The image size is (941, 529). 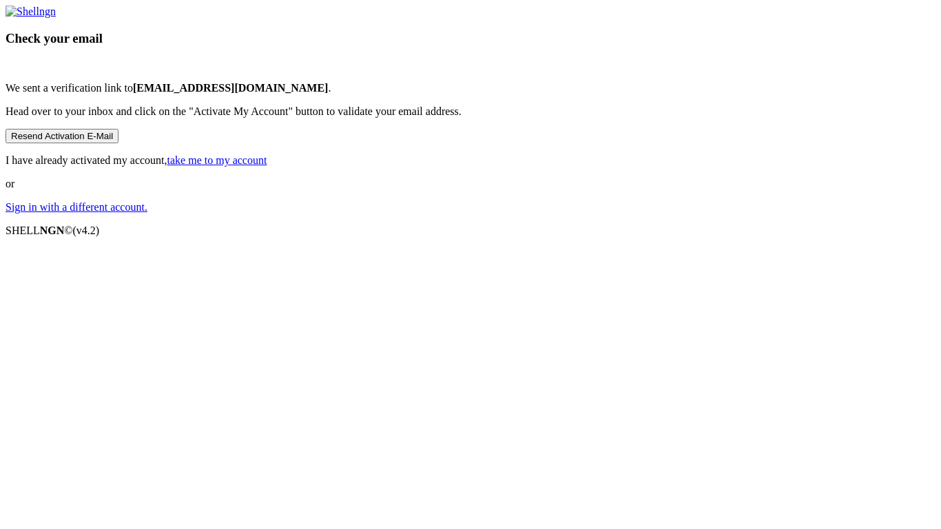 I want to click on a: Sign in with a different account., so click(x=77, y=207).